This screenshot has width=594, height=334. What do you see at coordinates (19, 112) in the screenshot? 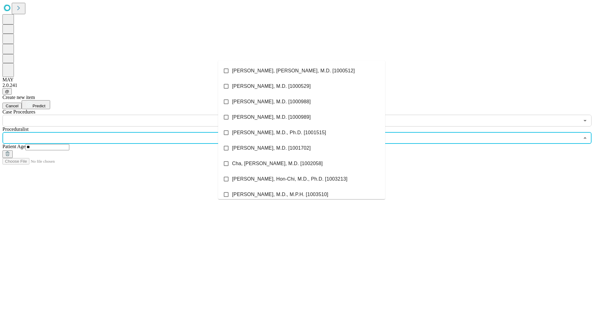
I see `span: Scheduled Procedure` at bounding box center [19, 112].